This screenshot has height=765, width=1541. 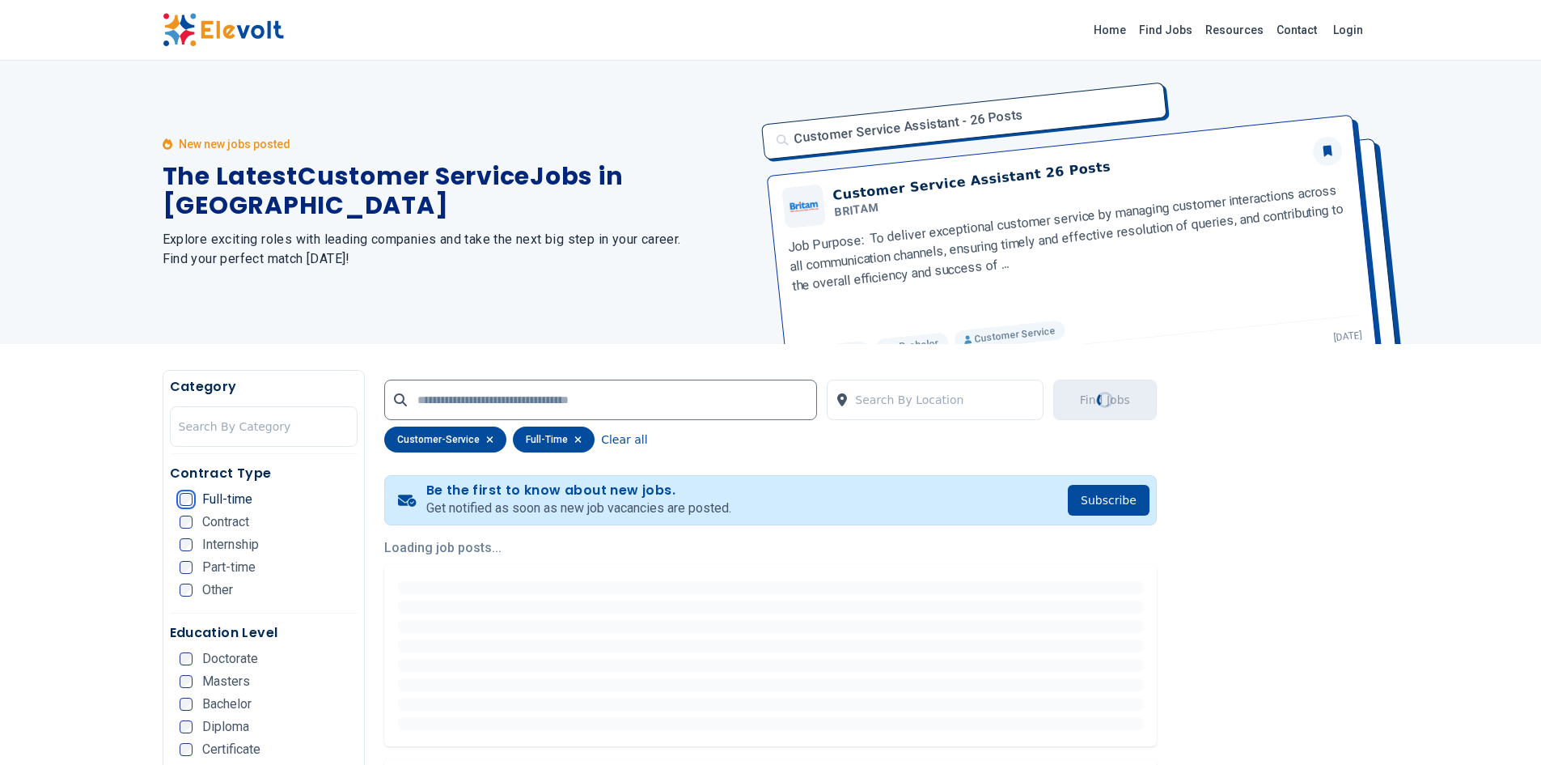 I want to click on span: Bachelor, so click(x=227, y=704).